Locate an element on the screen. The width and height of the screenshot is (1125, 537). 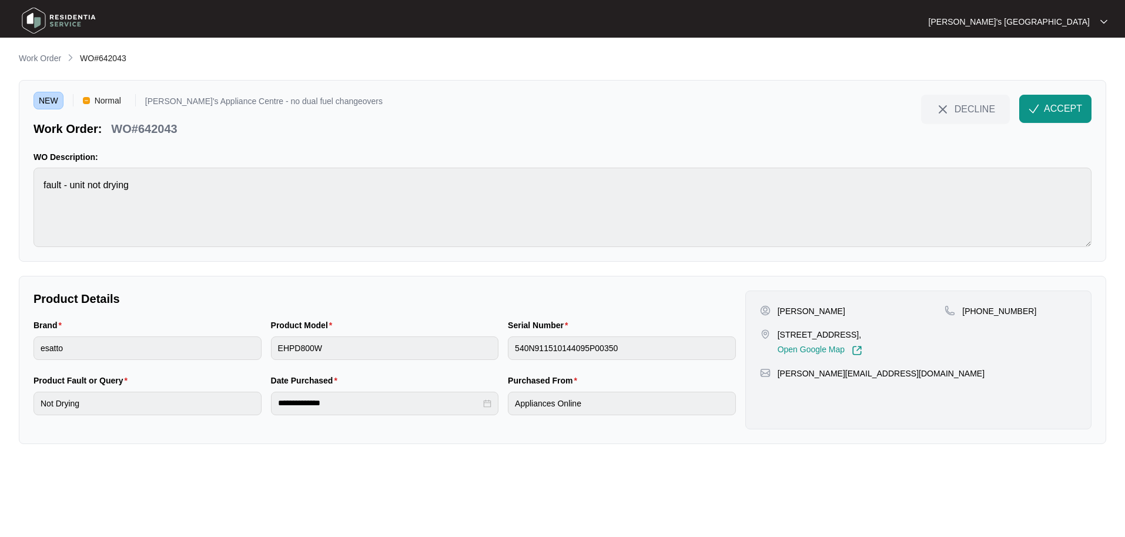
p: WO Description: is located at coordinates (562, 157).